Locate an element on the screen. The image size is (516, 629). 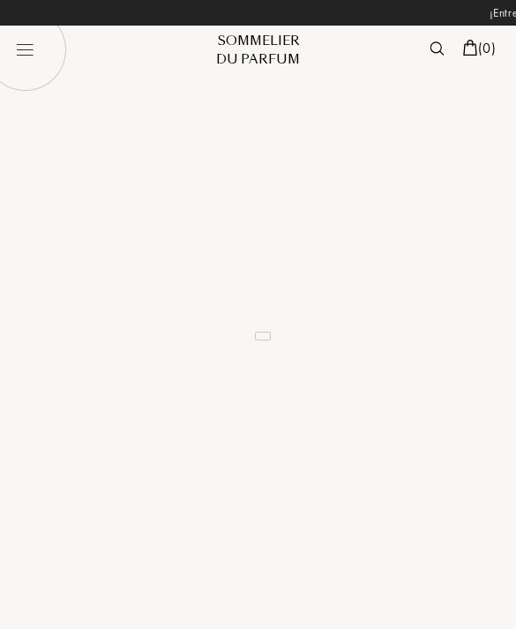
img: cart.svg is located at coordinates (470, 48).